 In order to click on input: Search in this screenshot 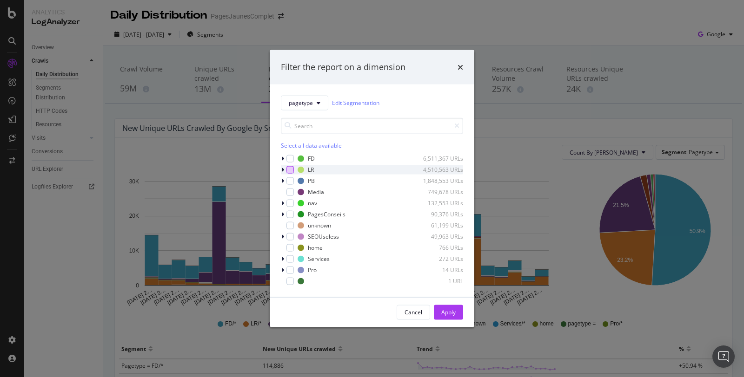, I will do `click(372, 125)`.